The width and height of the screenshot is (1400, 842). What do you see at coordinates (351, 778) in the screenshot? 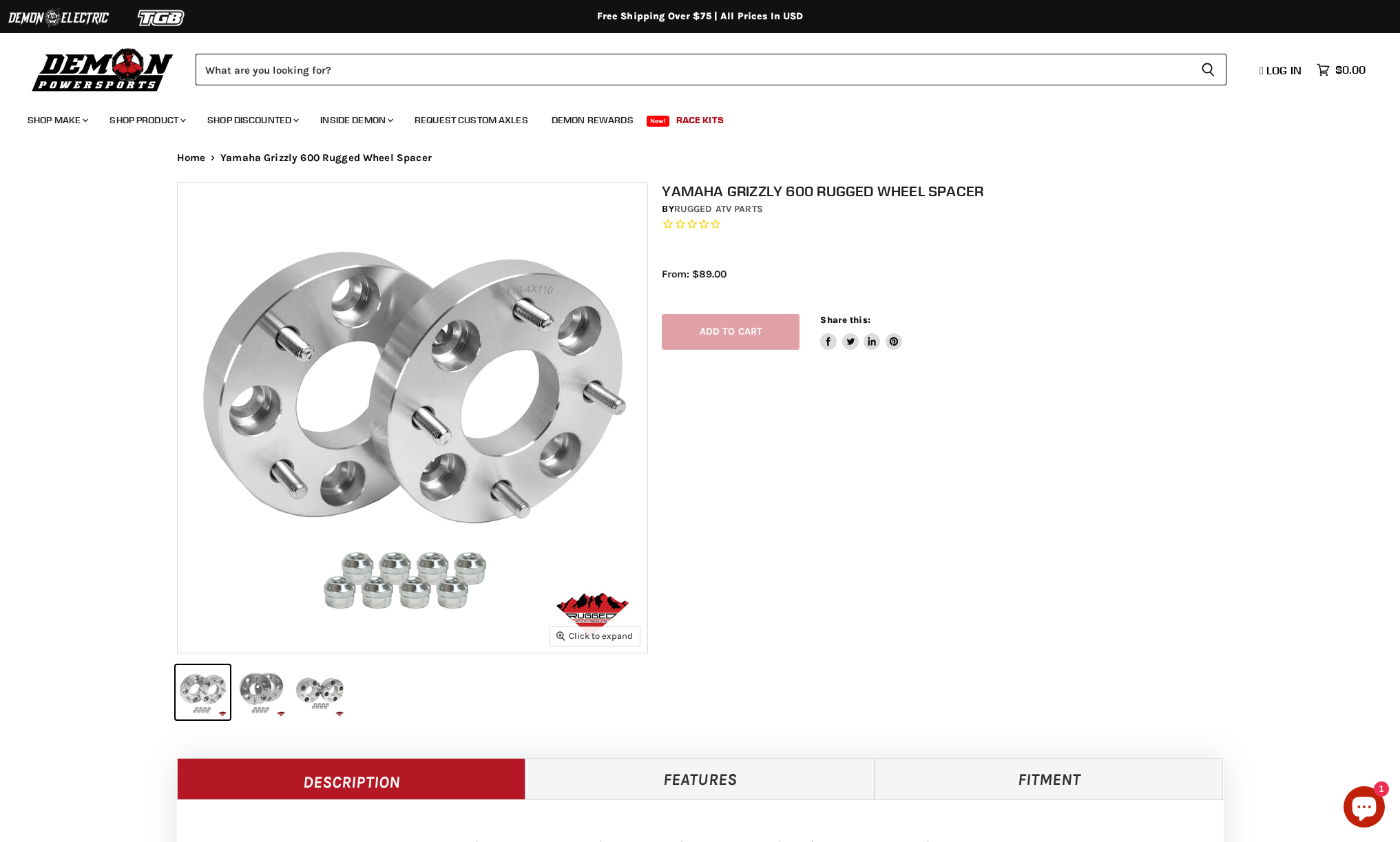
I see `a: Description` at bounding box center [351, 778].